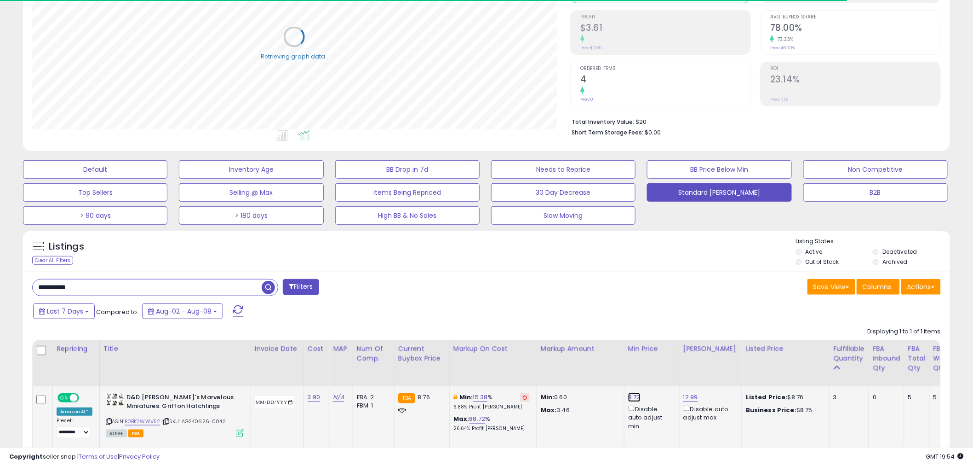 This screenshot has height=466, width=973. Describe the element at coordinates (136, 433) in the screenshot. I see `span: FBA` at that location.